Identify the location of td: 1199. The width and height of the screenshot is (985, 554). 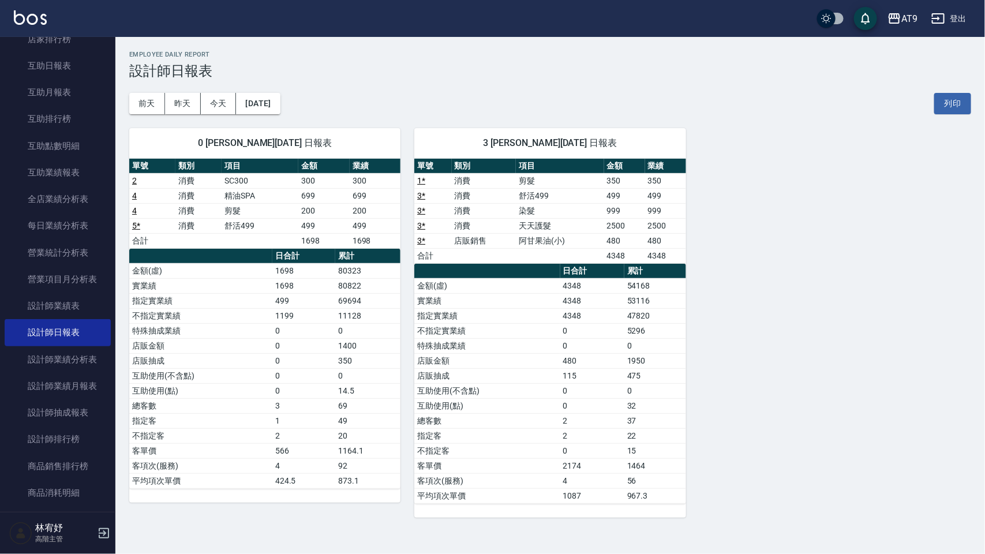
(303, 316).